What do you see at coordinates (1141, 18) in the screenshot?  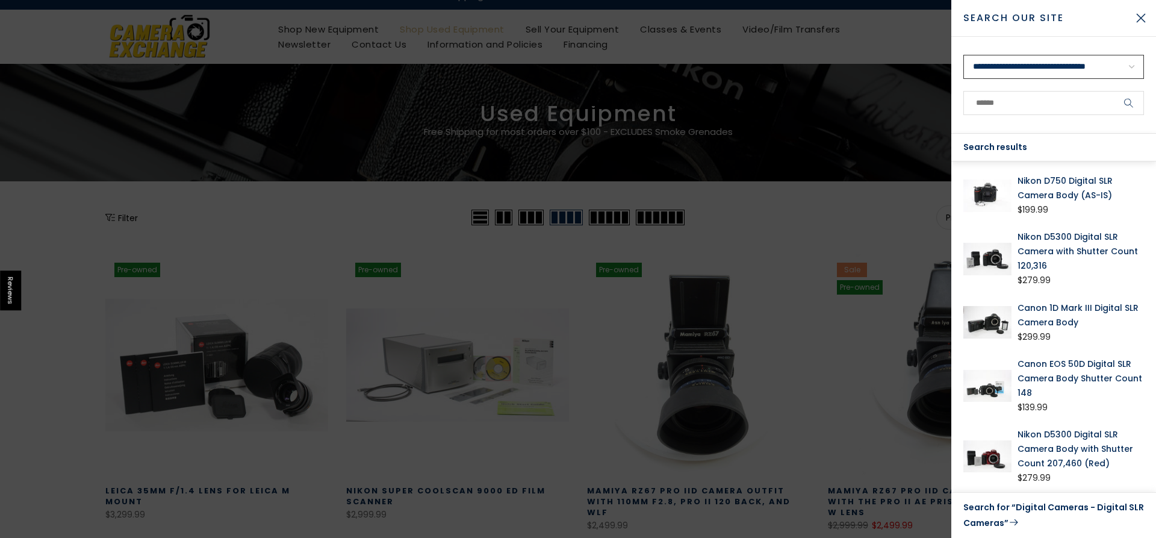 I see `button: Close Search` at bounding box center [1141, 18].